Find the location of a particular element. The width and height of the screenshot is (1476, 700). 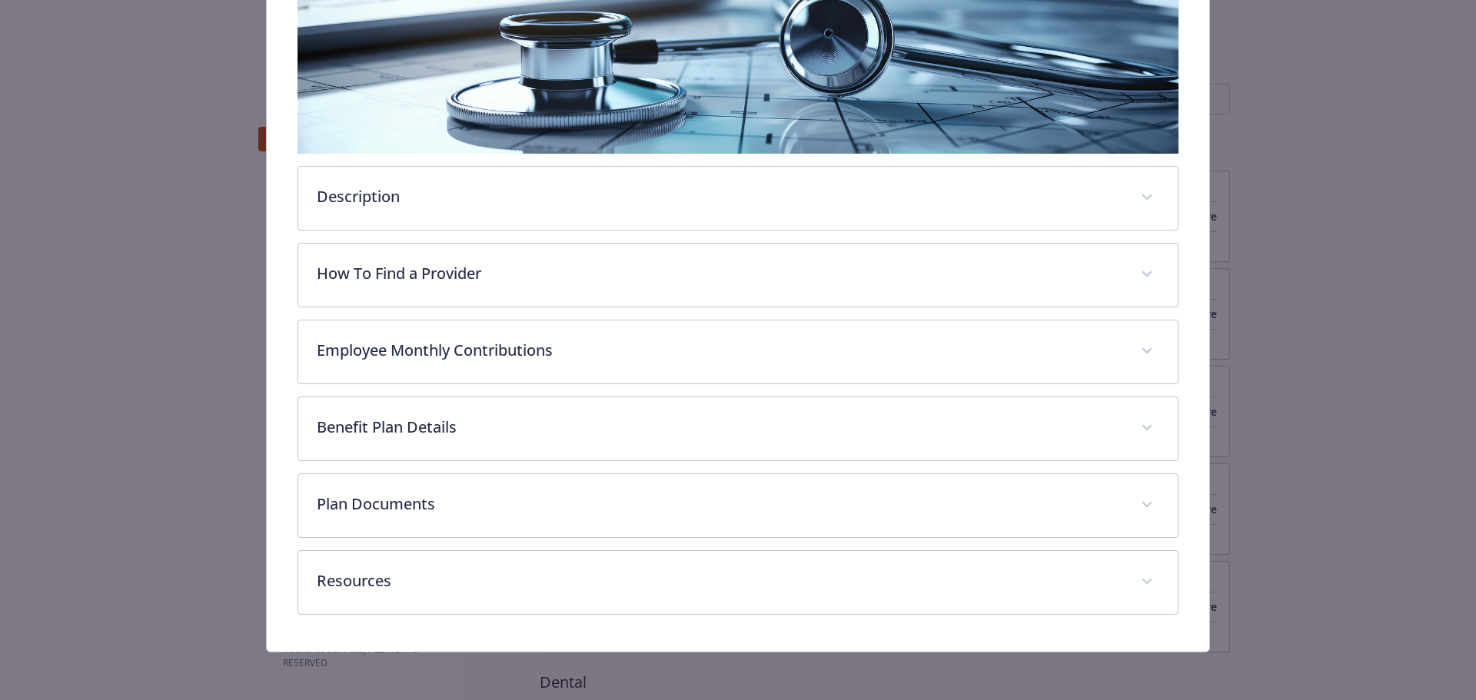

div: Benefit Plan Details is located at coordinates (738, 429).